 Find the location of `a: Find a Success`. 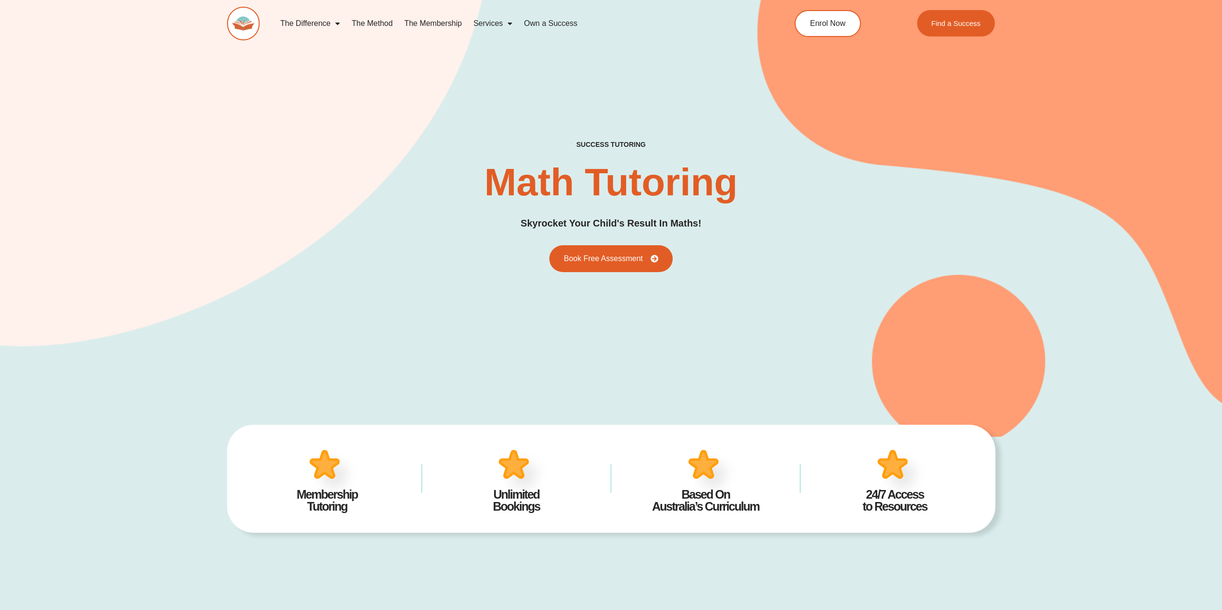

a: Find a Success is located at coordinates (956, 23).